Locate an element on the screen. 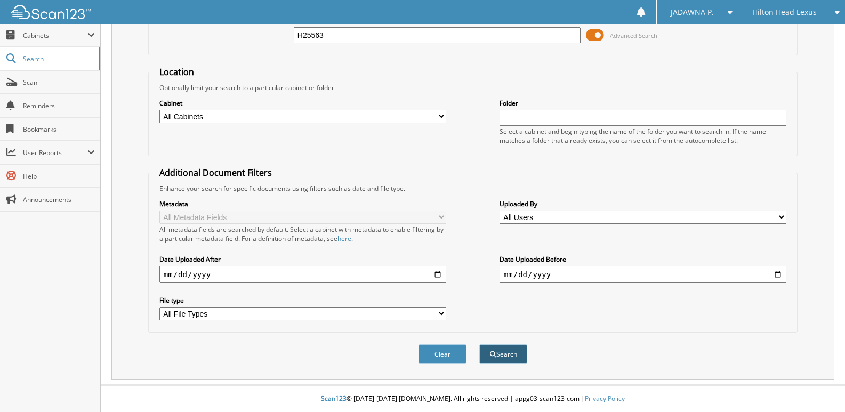  div: Enhance your search for specific documents using filters such as date and file type. is located at coordinates (473, 188).